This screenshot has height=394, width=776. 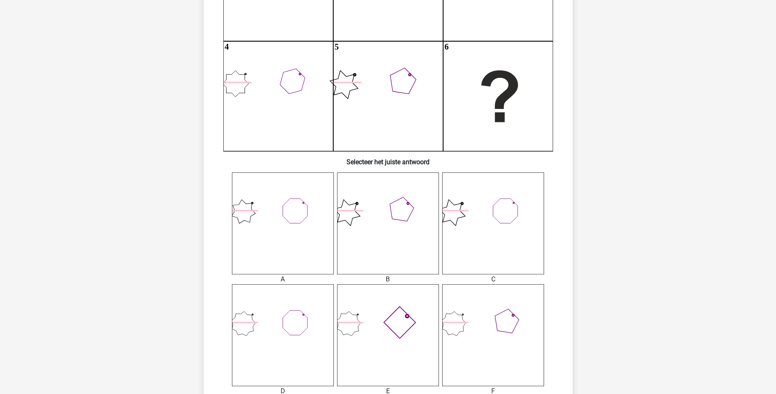 What do you see at coordinates (227, 47) in the screenshot?
I see `text: 4` at bounding box center [227, 47].